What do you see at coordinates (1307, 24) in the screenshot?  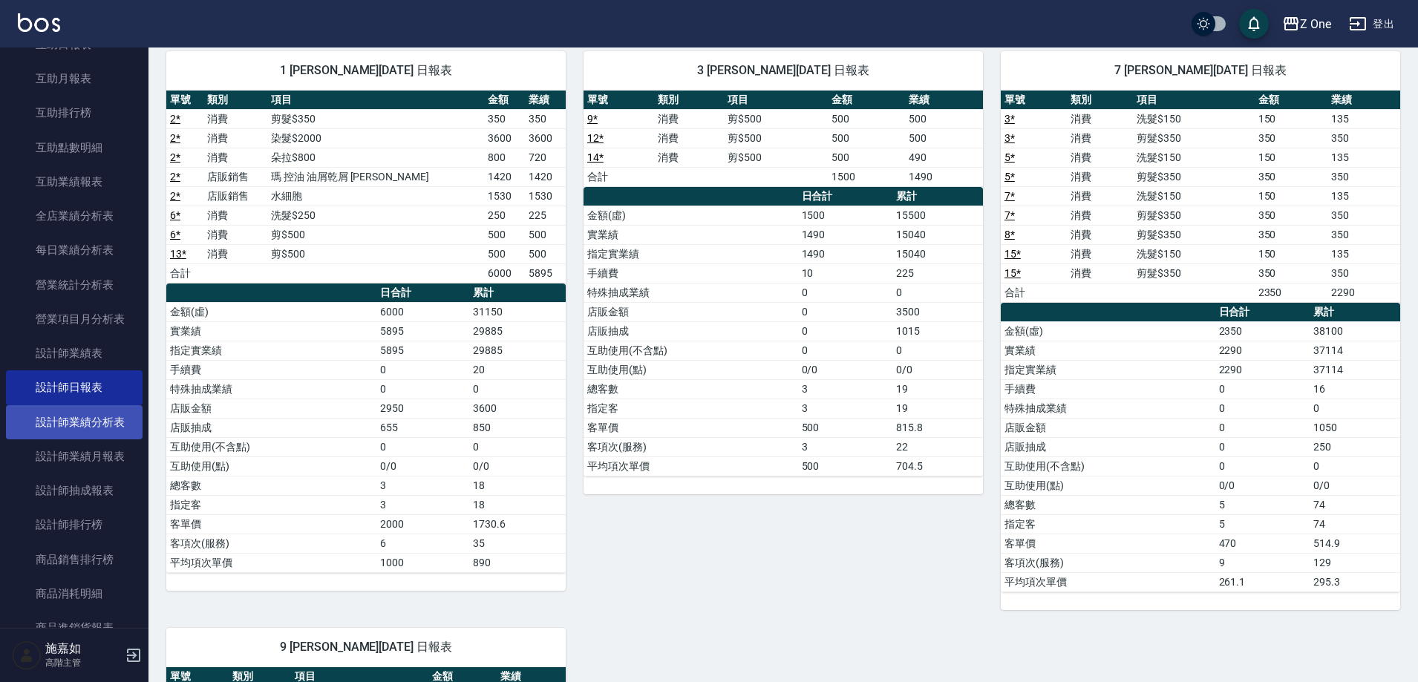 I see `button: Z One` at bounding box center [1307, 24].